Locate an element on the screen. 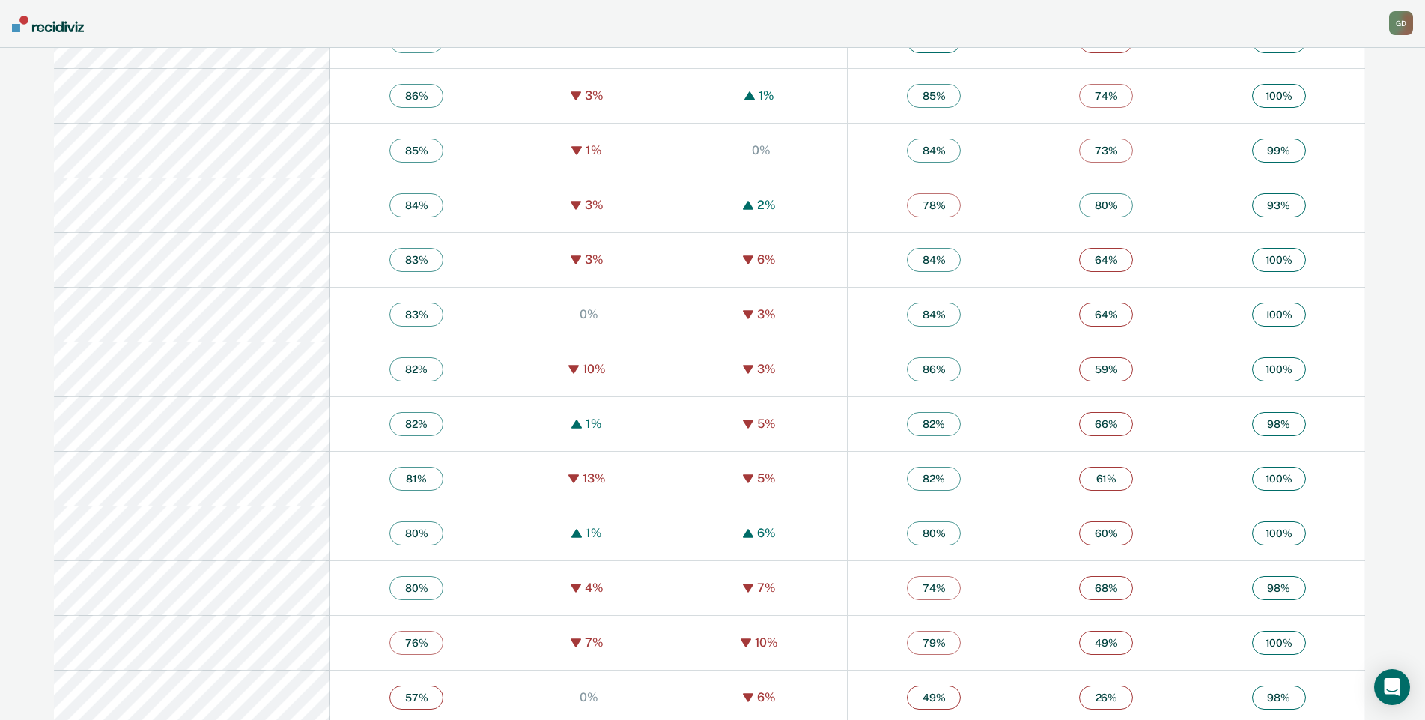 The image size is (1425, 720). span: 78 % is located at coordinates (934, 205).